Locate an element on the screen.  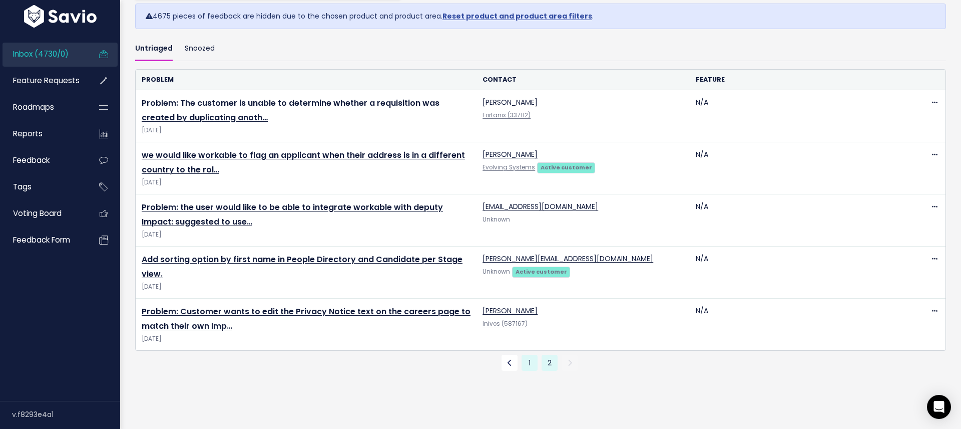
a: we would like workable to flag an applicant when their address is in a different country to the rol… is located at coordinates (303, 162).